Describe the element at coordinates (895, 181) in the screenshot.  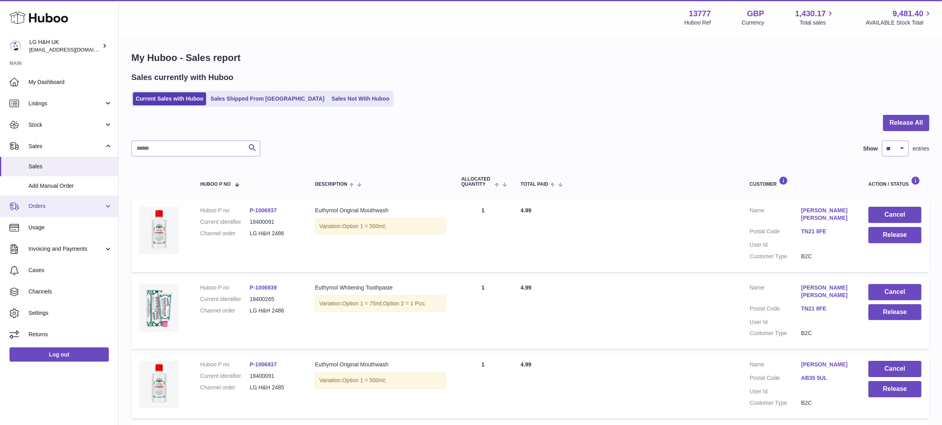
I see `div: Action / Status` at that location.